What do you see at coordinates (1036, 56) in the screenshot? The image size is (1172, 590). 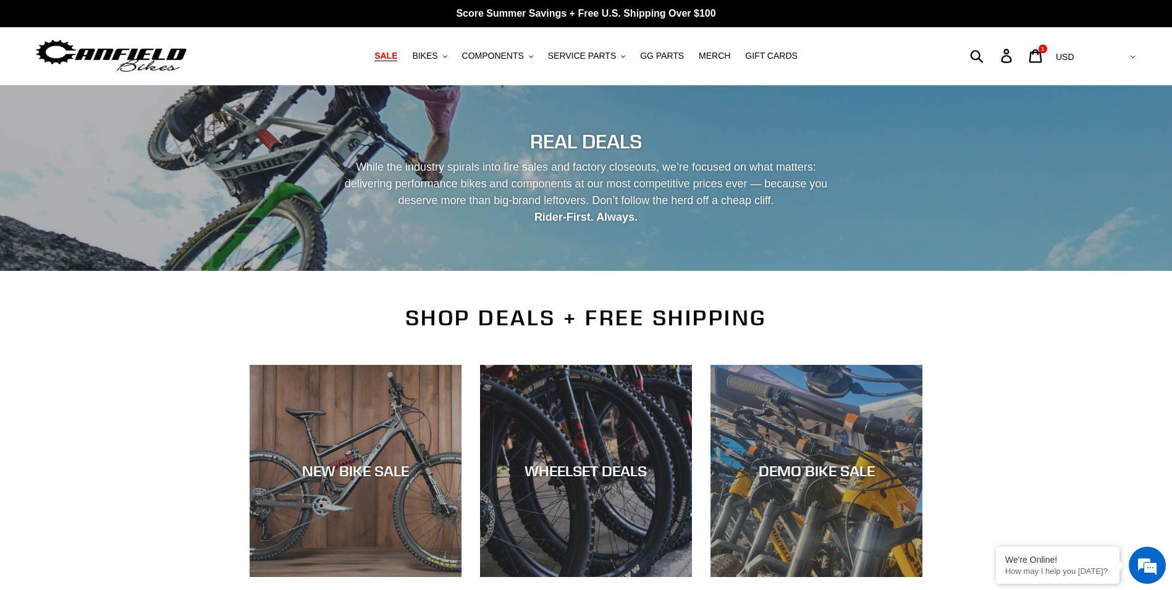 I see `a: 1` at bounding box center [1036, 56].